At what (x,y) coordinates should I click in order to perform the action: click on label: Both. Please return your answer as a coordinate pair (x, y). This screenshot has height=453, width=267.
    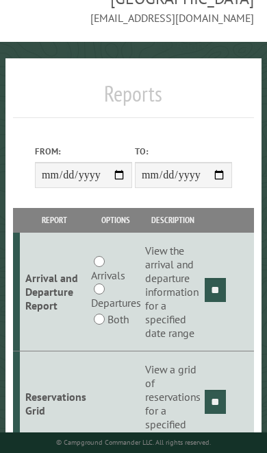
    Looking at the image, I should click on (118, 319).